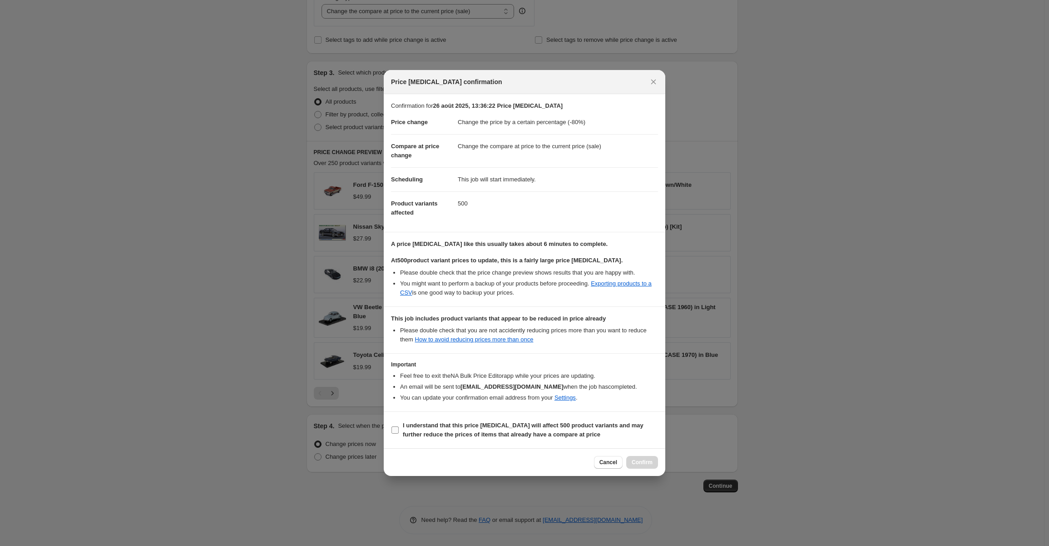 The height and width of the screenshot is (546, 1049). What do you see at coordinates (525, 106) in the screenshot?
I see `p: Confirmation for` at bounding box center [525, 106].